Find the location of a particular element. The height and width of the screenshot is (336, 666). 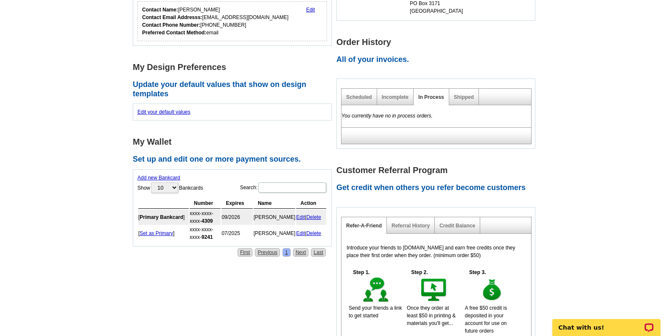

a: In Process is located at coordinates (431, 97).